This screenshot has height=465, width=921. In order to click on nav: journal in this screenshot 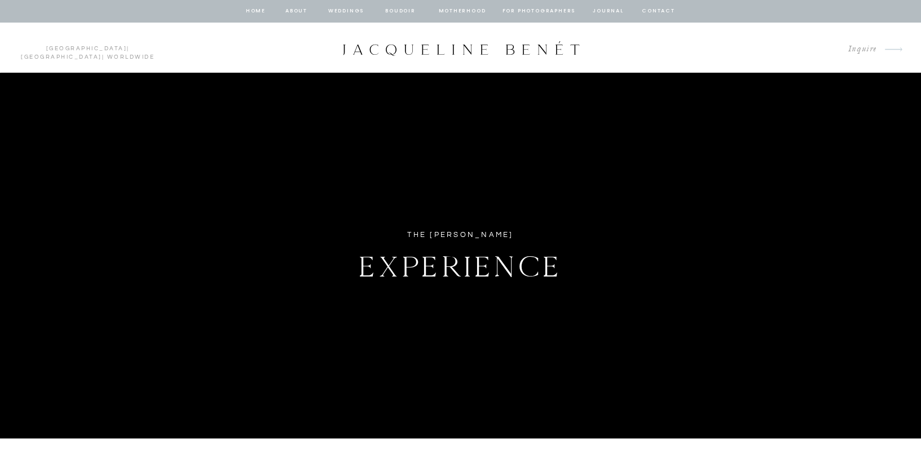, I will do `click(609, 11)`.